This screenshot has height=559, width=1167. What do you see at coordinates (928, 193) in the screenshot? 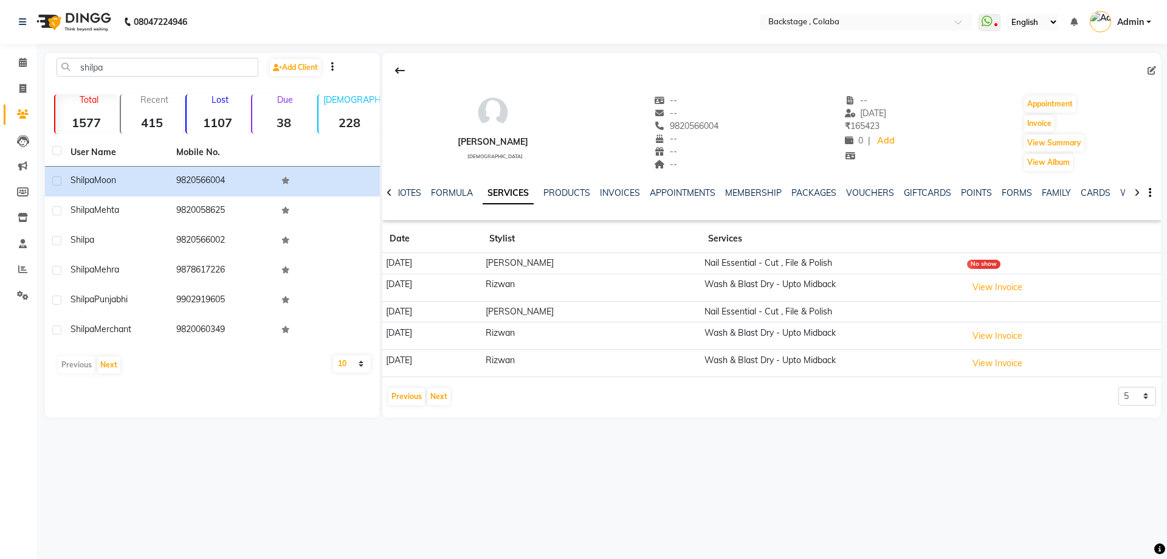
I see `a: GIFTCARDS` at bounding box center [928, 193].